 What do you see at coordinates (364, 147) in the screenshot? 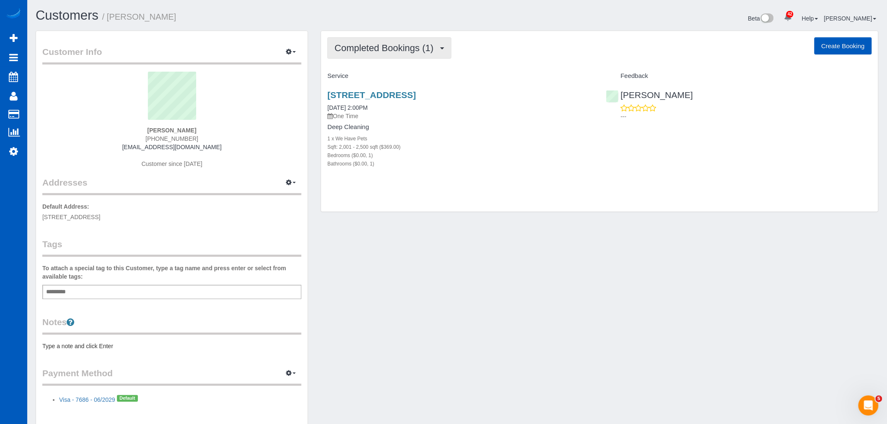
I see `small: Sqft: 2,001 - 2,500 sqft ($369.00)` at bounding box center [364, 147].